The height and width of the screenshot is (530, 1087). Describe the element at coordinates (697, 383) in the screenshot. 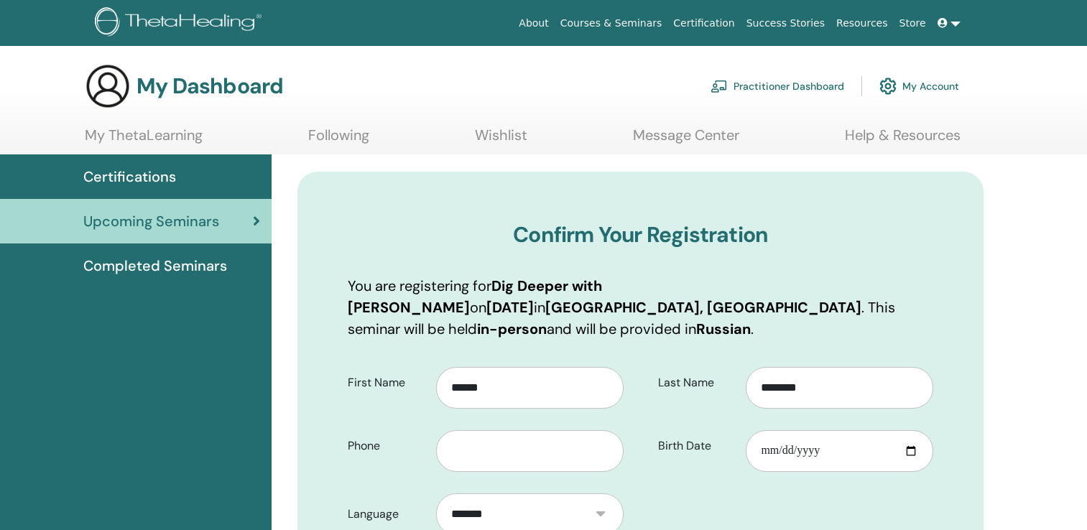

I see `label: Last Name` at that location.